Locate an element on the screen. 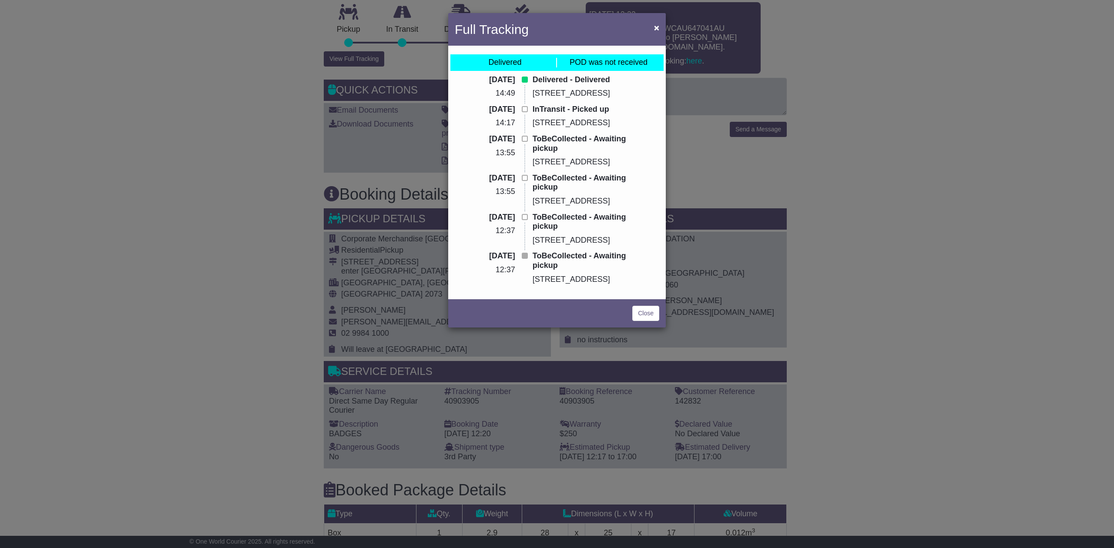 This screenshot has width=1114, height=548. p: Delivered - Delivered is located at coordinates (586, 80).